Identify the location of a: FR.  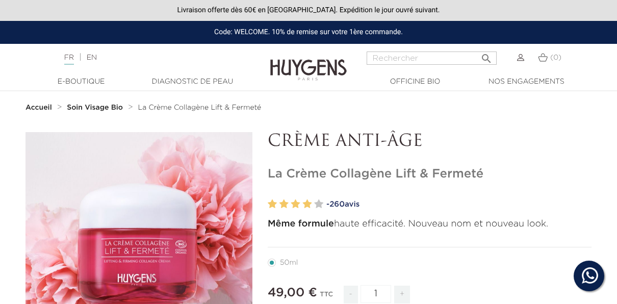
(69, 59).